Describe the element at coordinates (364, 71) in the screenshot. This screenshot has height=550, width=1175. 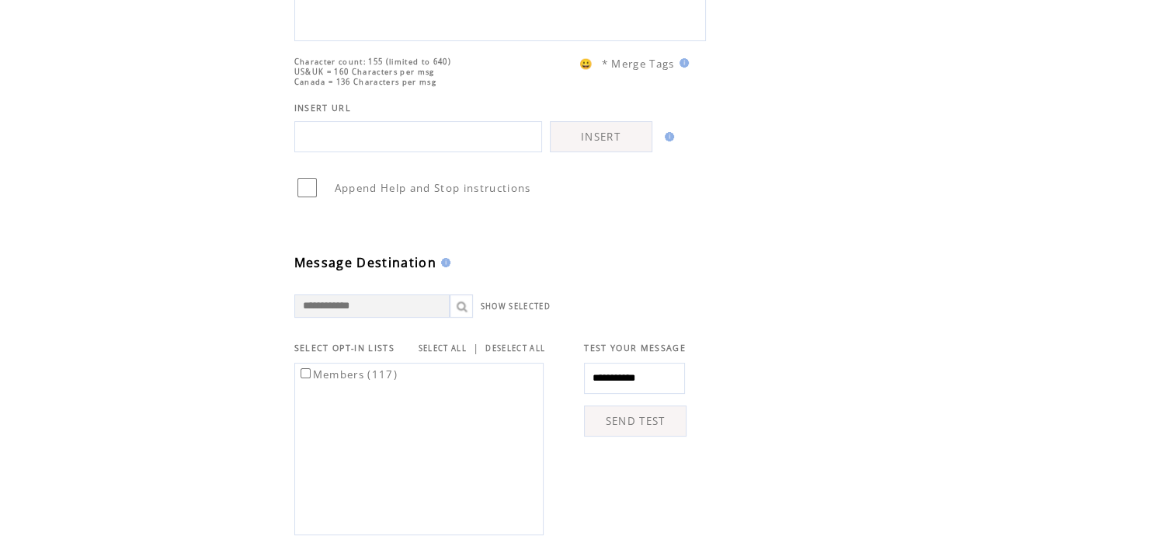
I see `span: US&UK = 160 Characters per msg` at that location.